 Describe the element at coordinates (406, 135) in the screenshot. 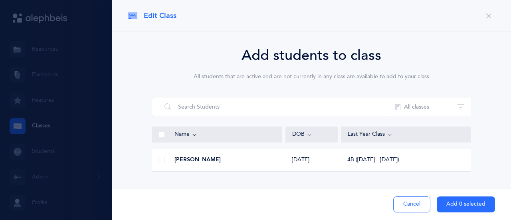

I see `div: Last Year Class` at that location.